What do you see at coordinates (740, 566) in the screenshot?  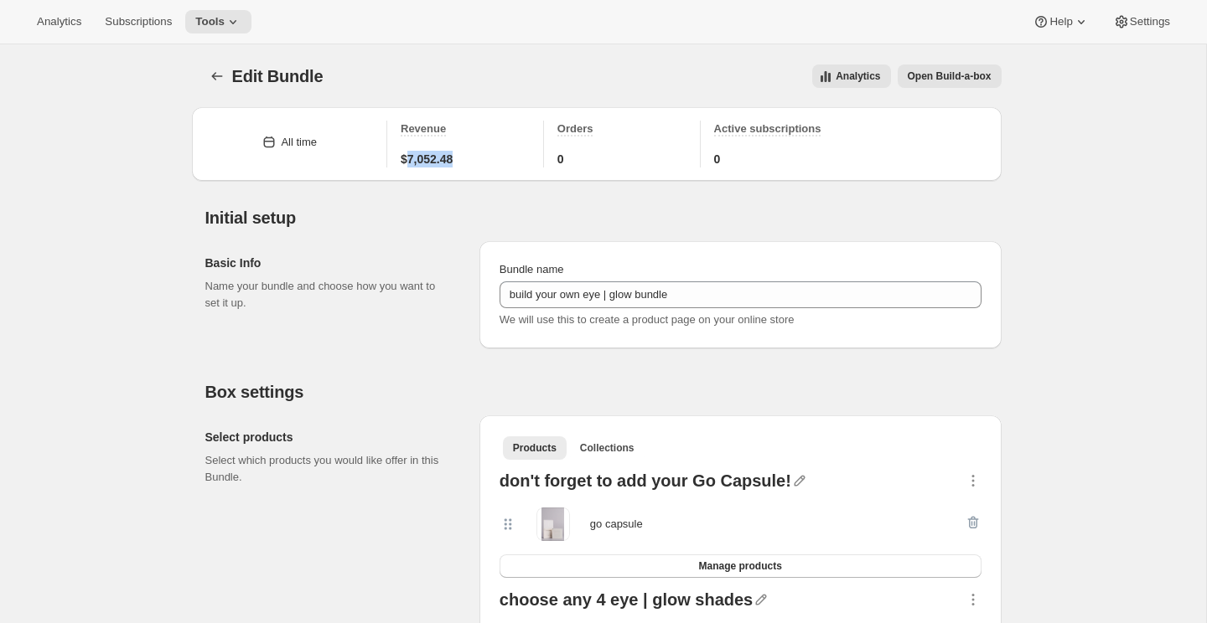 I see `button: Manage products` at bounding box center [740, 566].